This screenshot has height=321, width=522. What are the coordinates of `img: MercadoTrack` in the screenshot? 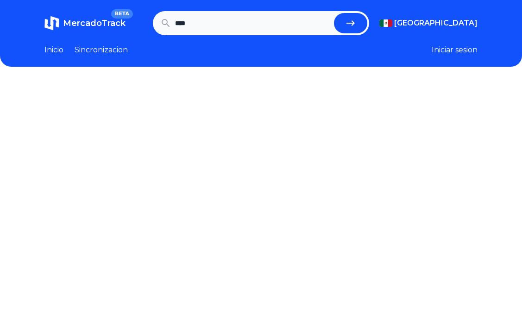 It's located at (52, 23).